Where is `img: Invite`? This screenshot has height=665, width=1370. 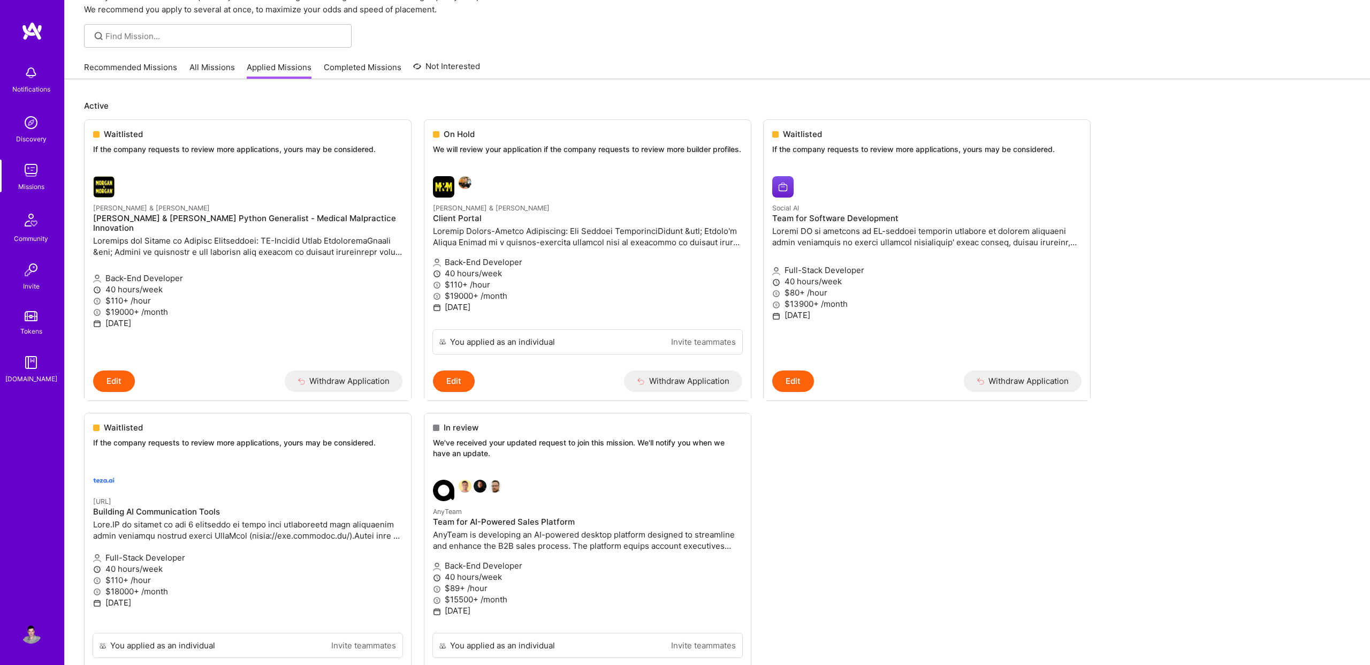
img: Invite is located at coordinates (31, 270).